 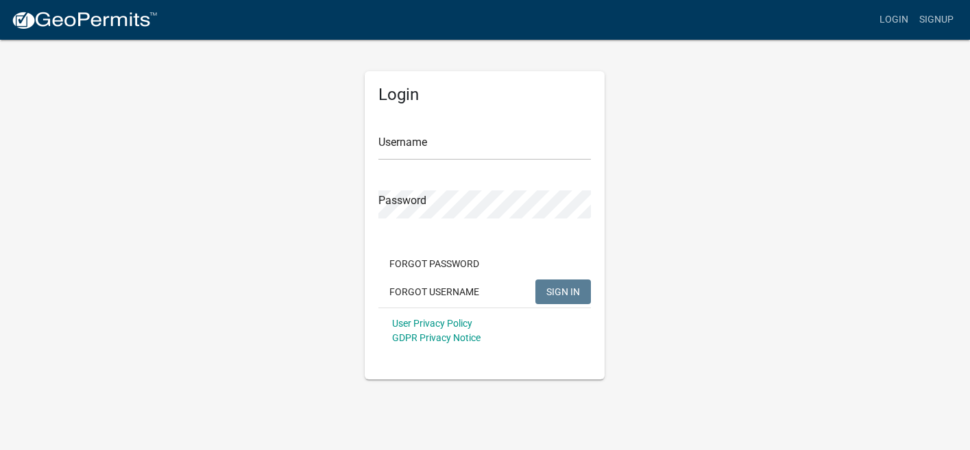 What do you see at coordinates (563, 292) in the screenshot?
I see `button: SIGN IN` at bounding box center [563, 292].